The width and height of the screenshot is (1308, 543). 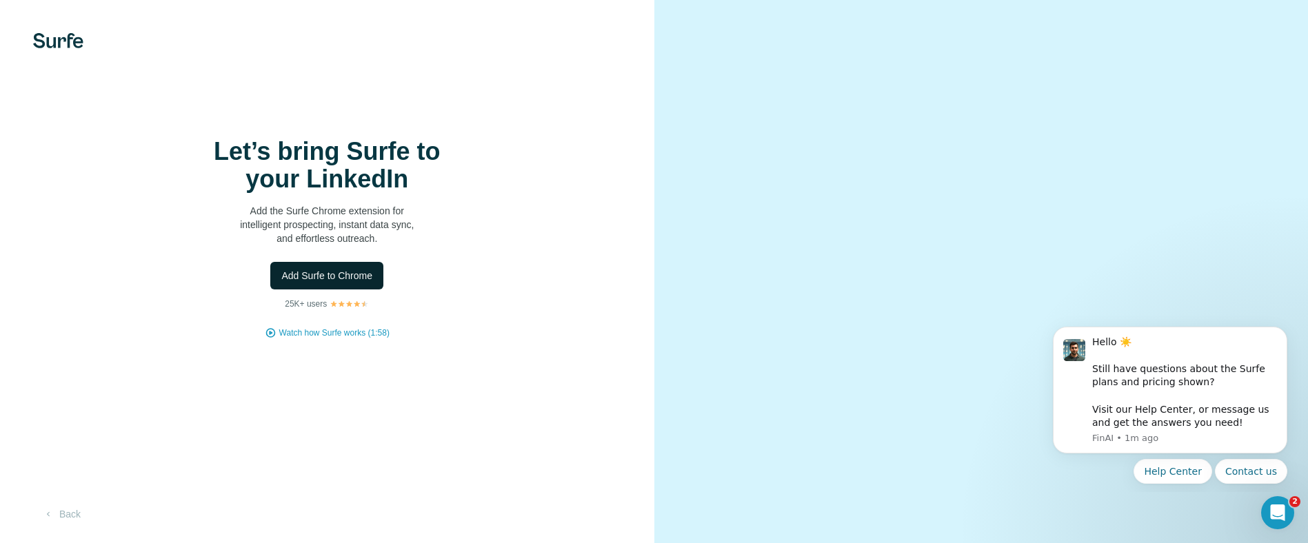 What do you see at coordinates (58, 41) in the screenshot?
I see `img: Surfe's logo` at bounding box center [58, 41].